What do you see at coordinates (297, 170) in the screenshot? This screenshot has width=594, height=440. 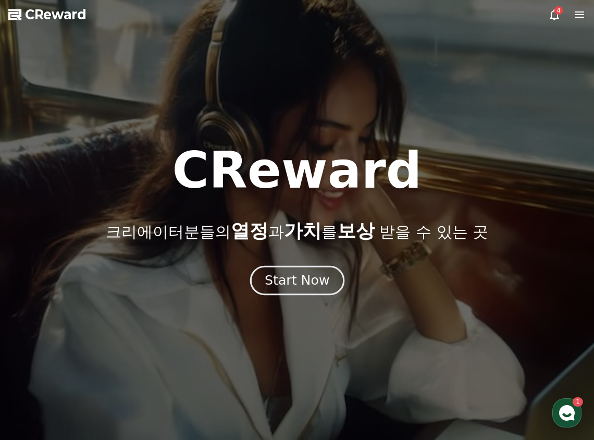 I see `h1: CReward` at bounding box center [297, 170].